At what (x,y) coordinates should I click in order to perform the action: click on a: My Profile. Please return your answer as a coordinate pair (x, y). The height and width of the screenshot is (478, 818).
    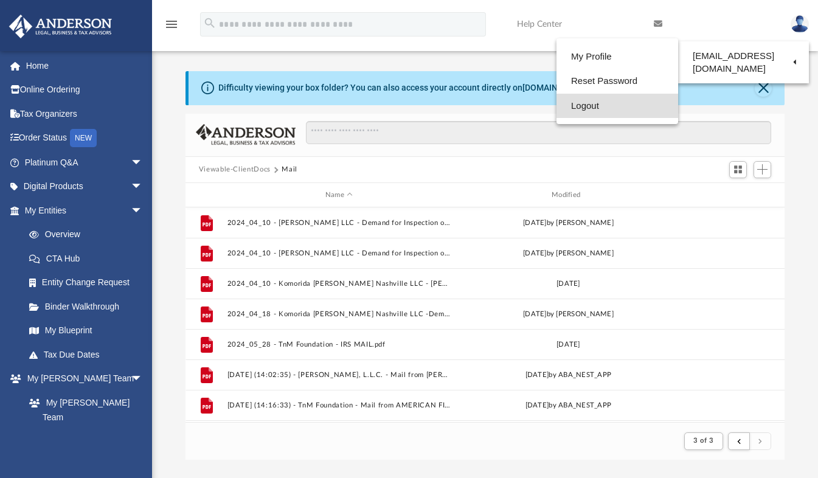
    Looking at the image, I should click on (617, 57).